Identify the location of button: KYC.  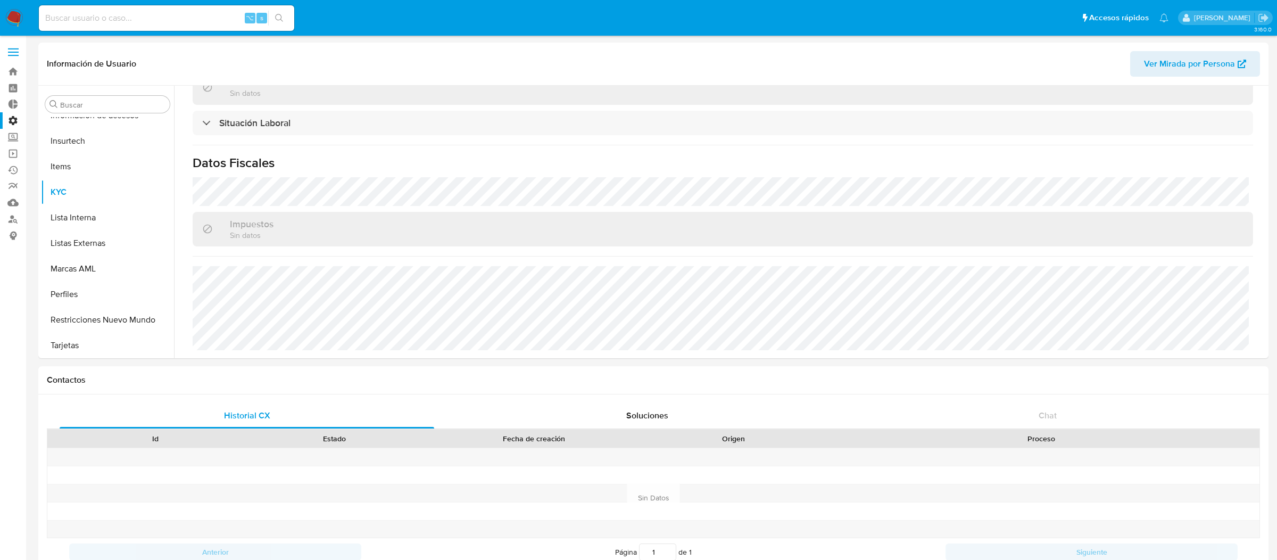
(108, 192).